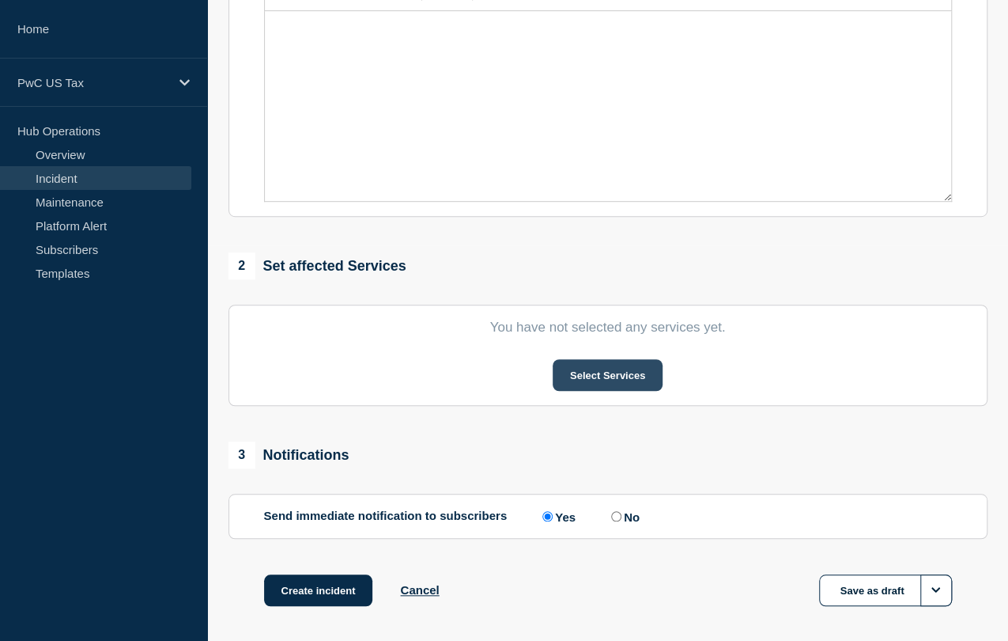 Image resolution: width=1008 pixels, height=641 pixels. I want to click on div: Set affected Services, so click(317, 266).